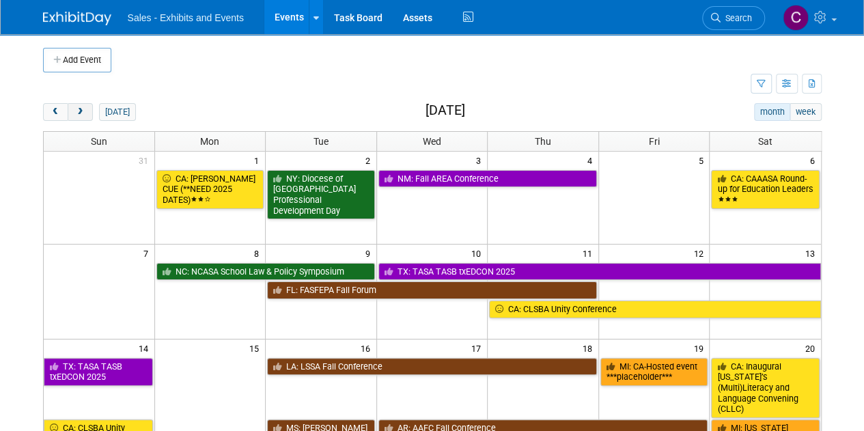  I want to click on span: 6, so click(815, 160).